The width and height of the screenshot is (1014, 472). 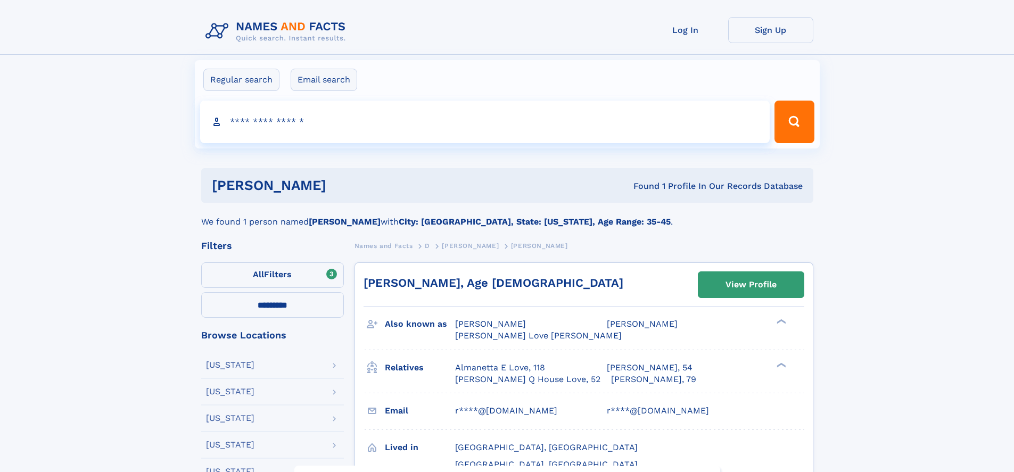 What do you see at coordinates (751, 285) in the screenshot?
I see `div: View Profile` at bounding box center [751, 285].